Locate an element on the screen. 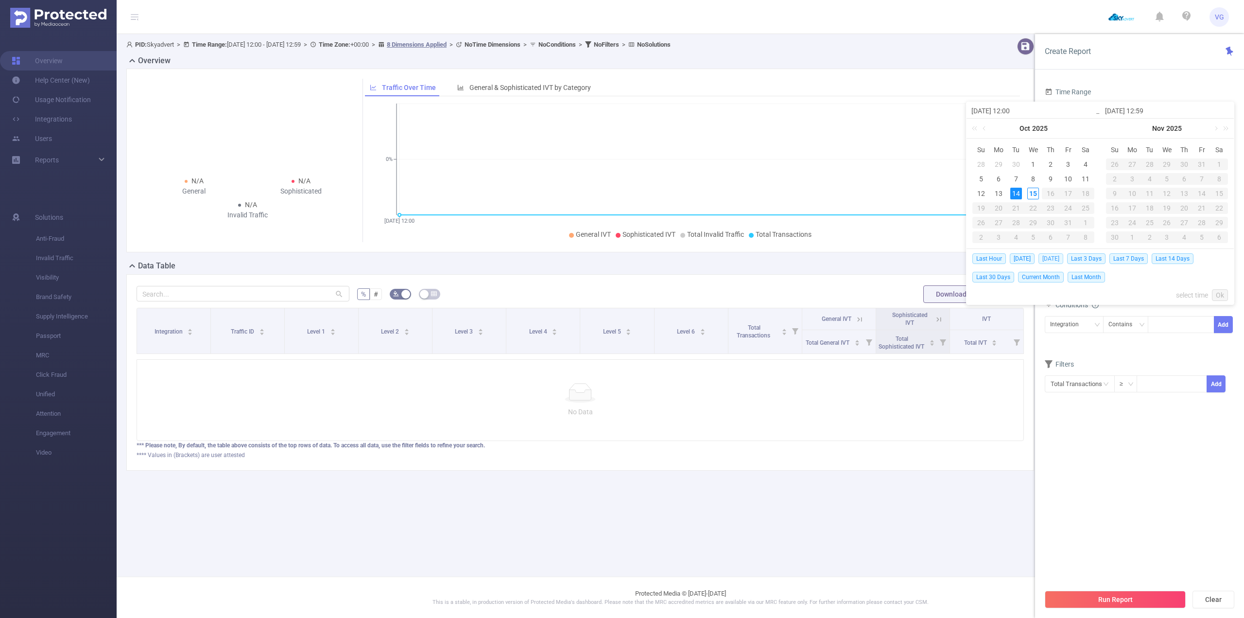 This screenshot has width=1244, height=618. span: Anti-Fraud is located at coordinates (76, 239).